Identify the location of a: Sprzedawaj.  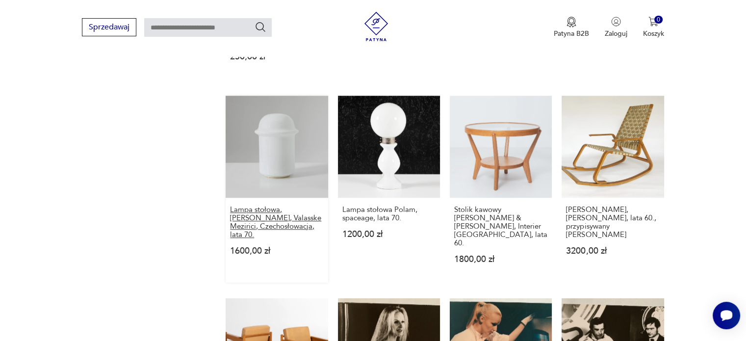
(109, 28).